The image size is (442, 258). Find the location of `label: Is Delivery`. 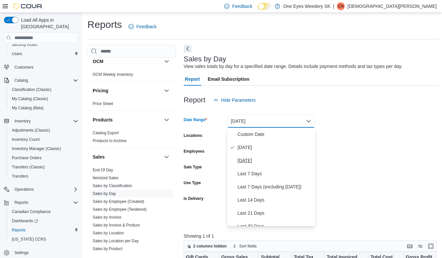

label: Is Delivery is located at coordinates (194, 199).